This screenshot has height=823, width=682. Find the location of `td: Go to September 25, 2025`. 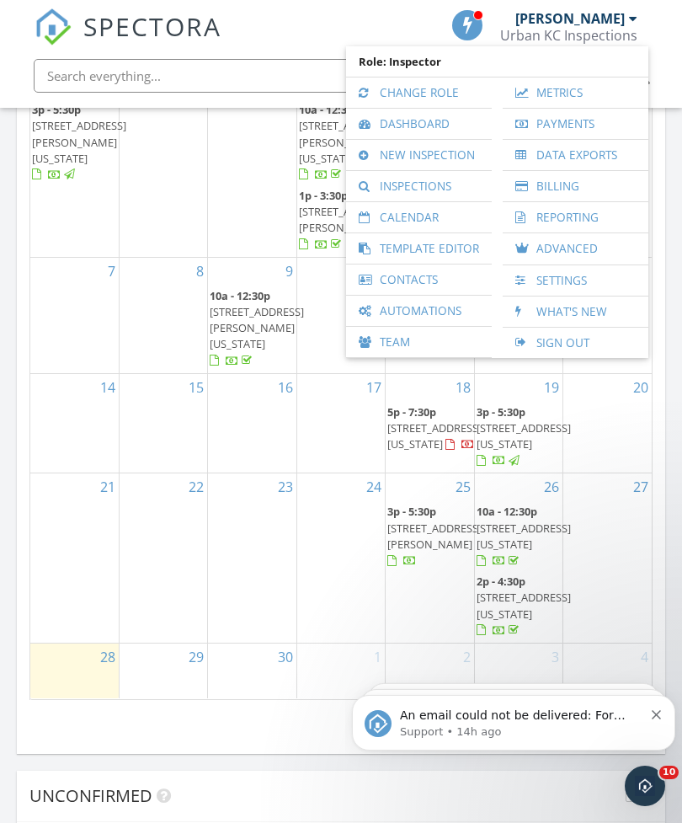

td: Go to September 25, 2025 is located at coordinates (430, 558).